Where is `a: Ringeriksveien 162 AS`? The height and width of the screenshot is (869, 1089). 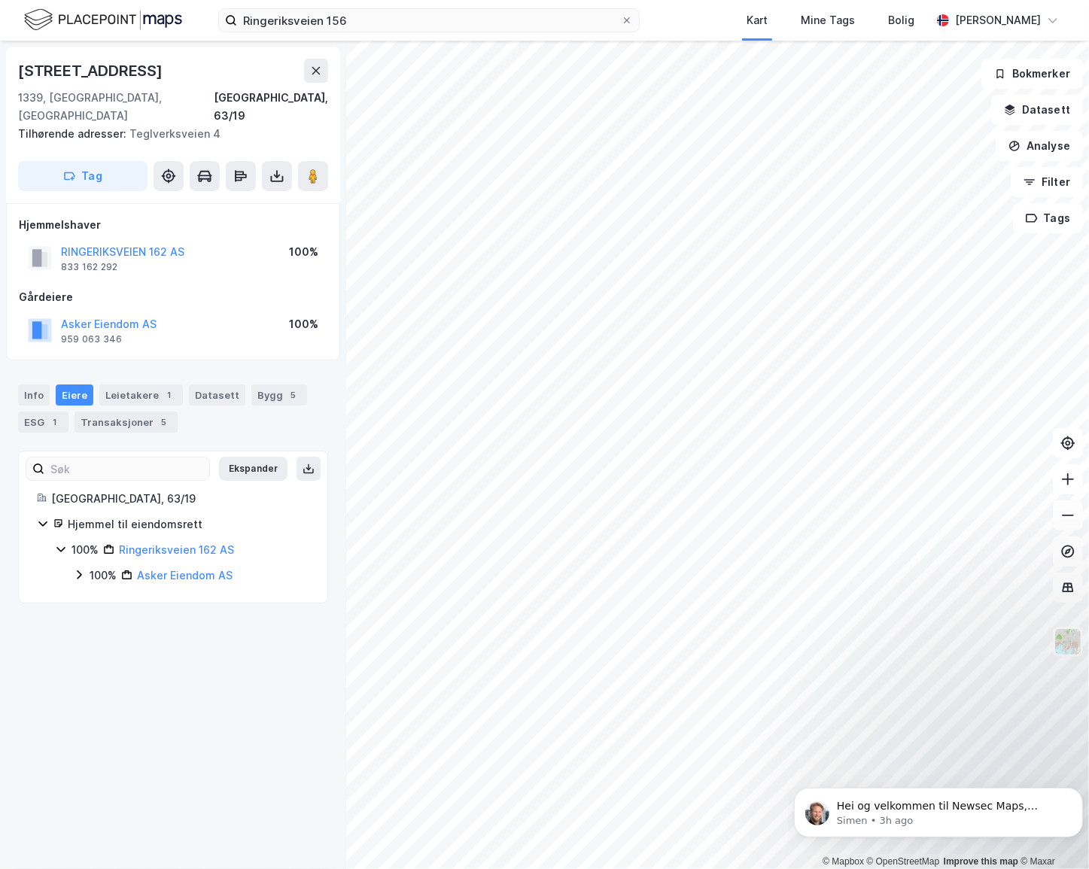 a: Ringeriksveien 162 AS is located at coordinates (176, 549).